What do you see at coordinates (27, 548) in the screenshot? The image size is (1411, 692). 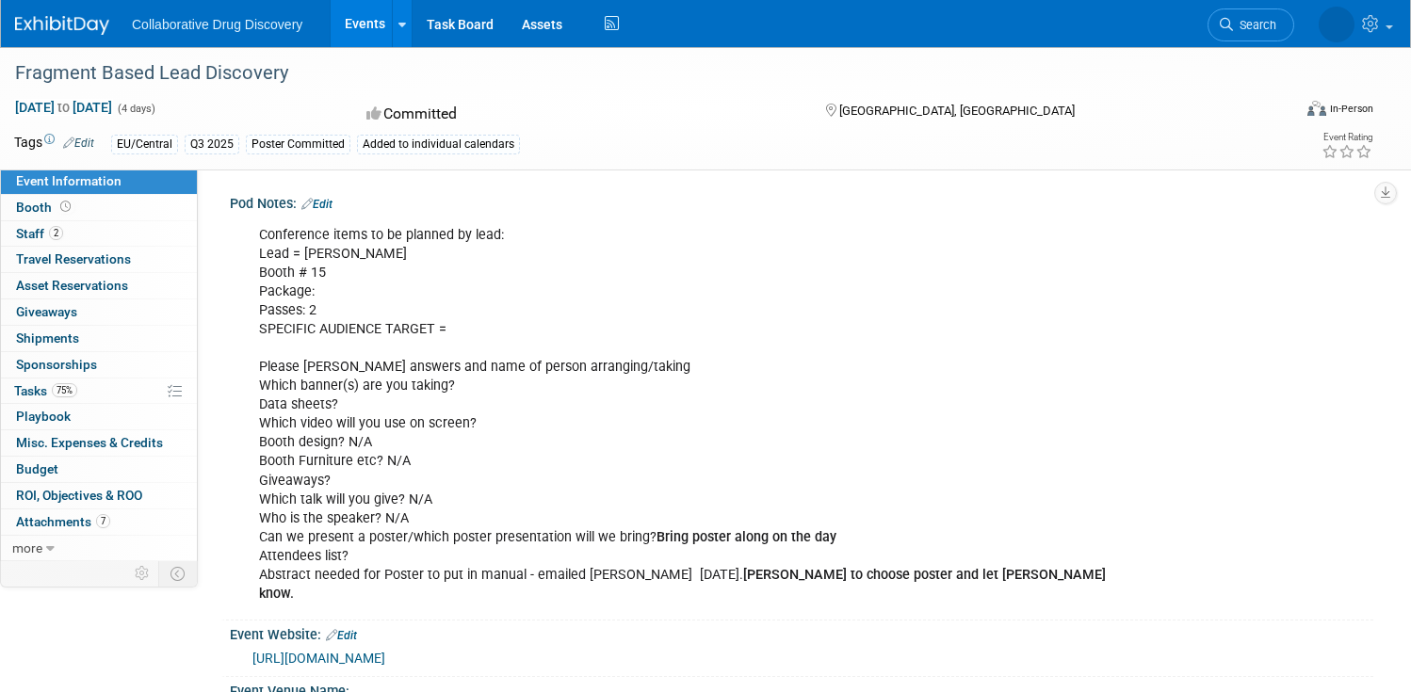 I see `span: more` at bounding box center [27, 548].